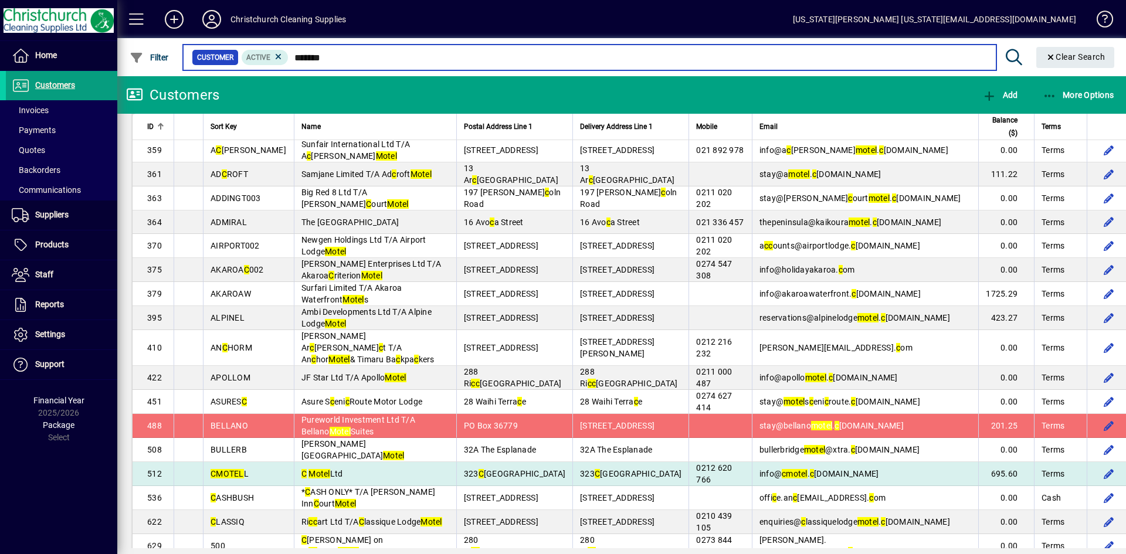 The width and height of the screenshot is (1126, 554). What do you see at coordinates (714, 474) in the screenshot?
I see `span: 0212 620 766` at bounding box center [714, 474].